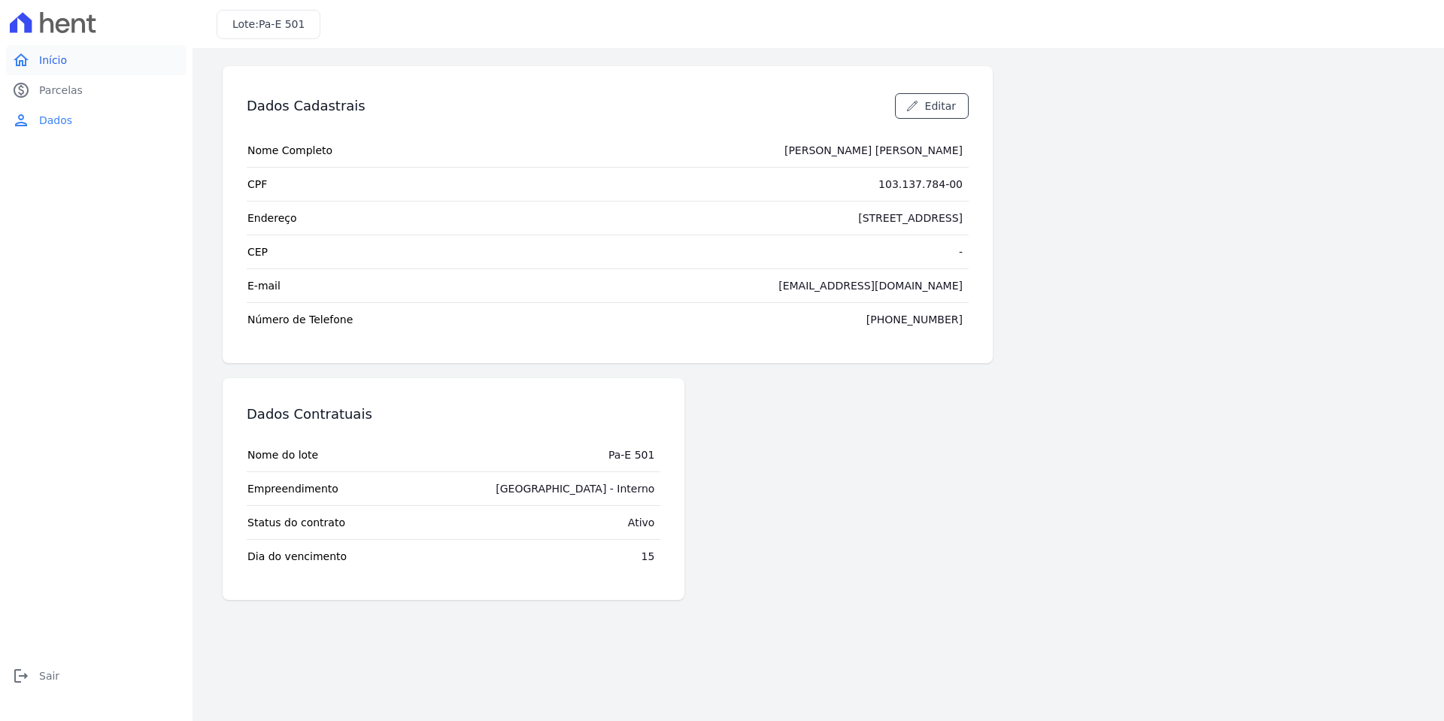 The height and width of the screenshot is (721, 1444). What do you see at coordinates (648, 556) in the screenshot?
I see `div: 15` at bounding box center [648, 556].